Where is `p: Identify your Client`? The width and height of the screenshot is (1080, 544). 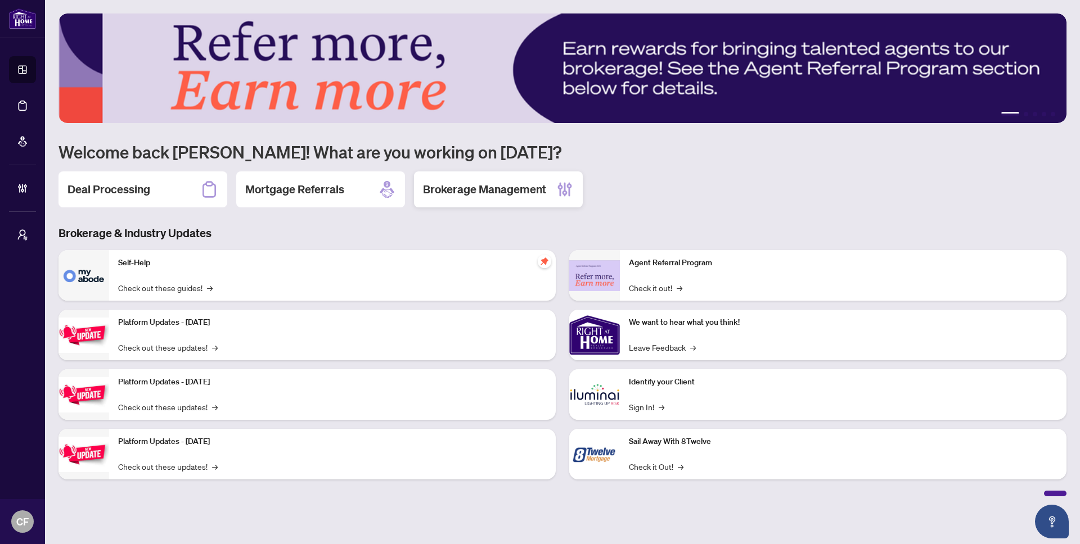
p: Identify your Client is located at coordinates (843, 382).